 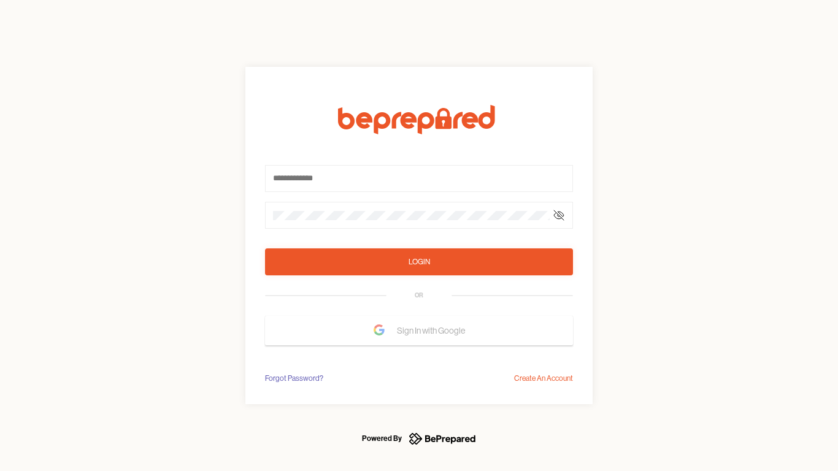 I want to click on div: OR, so click(x=419, y=296).